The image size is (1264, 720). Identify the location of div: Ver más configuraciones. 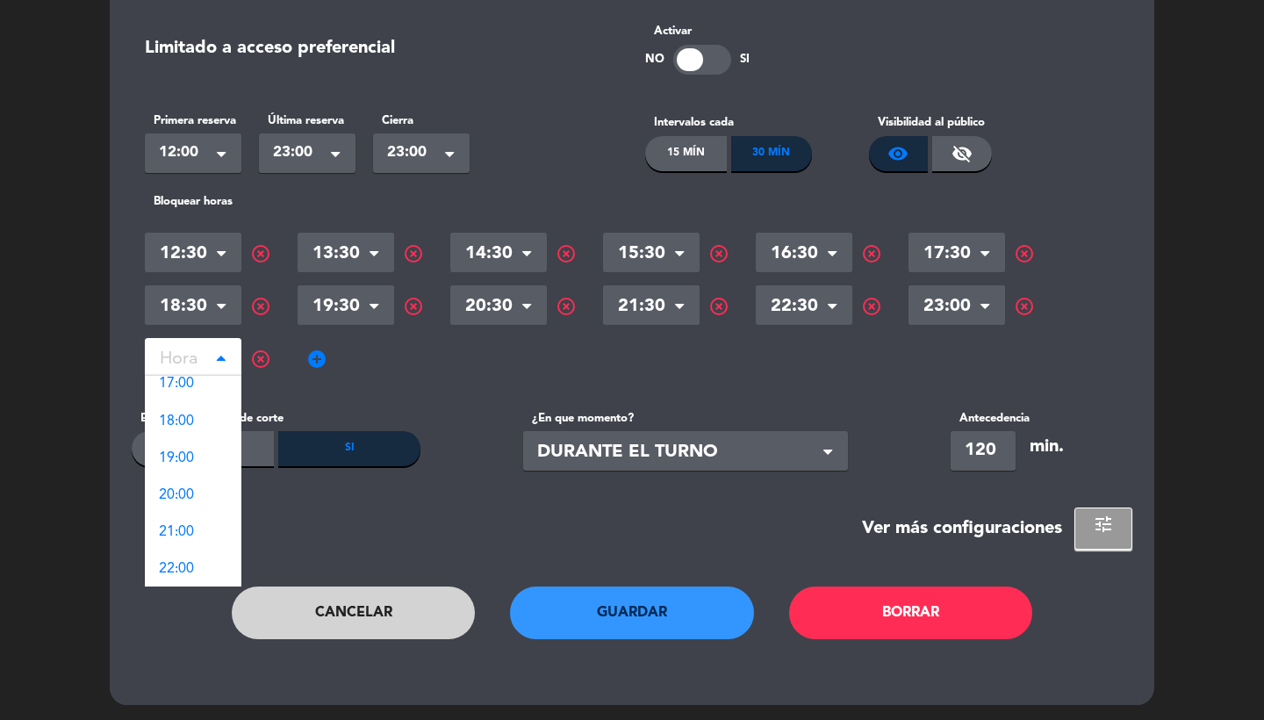
(962, 528).